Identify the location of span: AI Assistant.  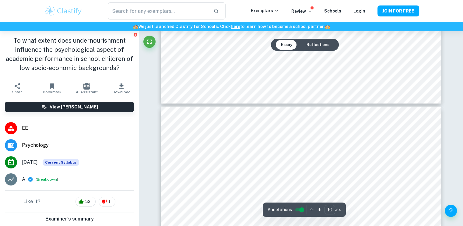
(87, 92).